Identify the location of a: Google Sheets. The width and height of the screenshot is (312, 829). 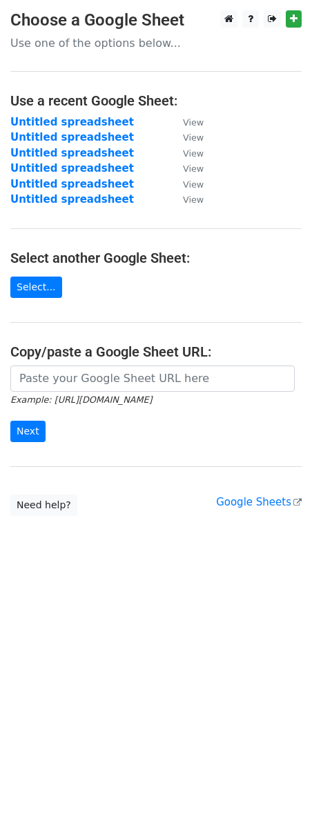
(259, 502).